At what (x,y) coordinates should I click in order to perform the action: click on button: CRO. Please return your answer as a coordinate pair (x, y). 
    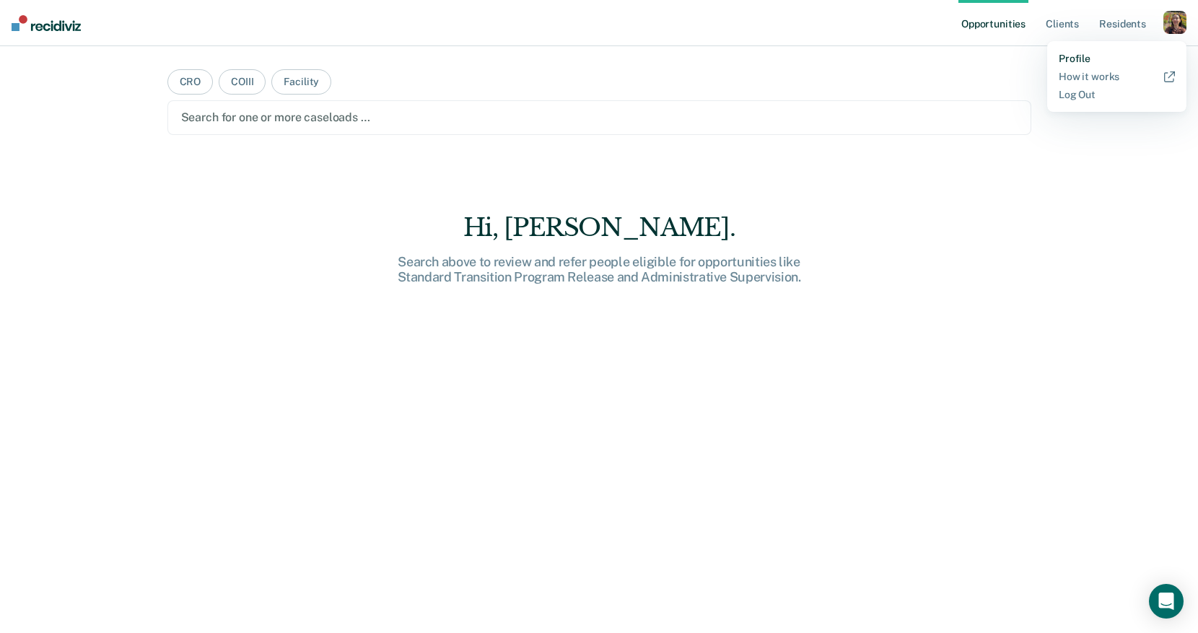
    Looking at the image, I should click on (191, 82).